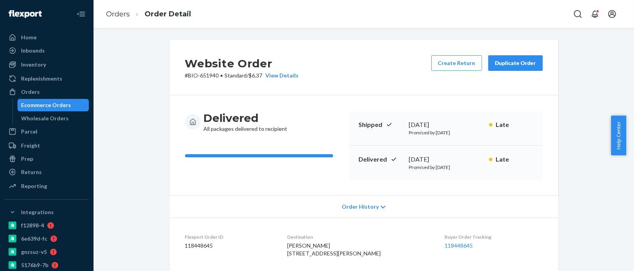  I want to click on div: View Details, so click(281, 76).